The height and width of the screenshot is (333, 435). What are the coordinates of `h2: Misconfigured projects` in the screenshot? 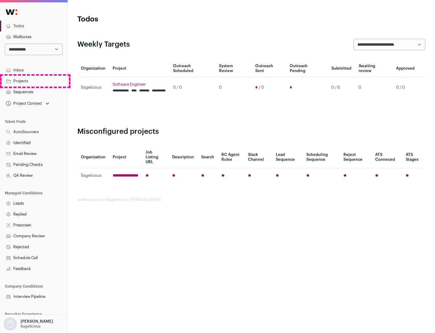 It's located at (252, 132).